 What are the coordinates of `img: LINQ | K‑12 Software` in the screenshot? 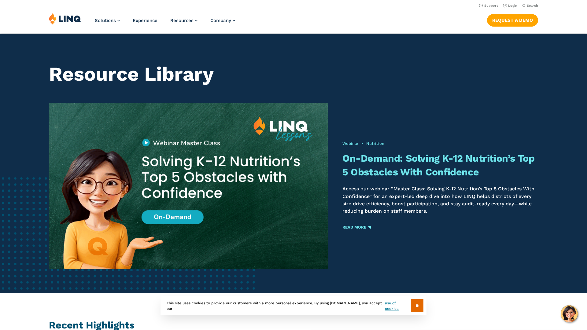 It's located at (65, 19).